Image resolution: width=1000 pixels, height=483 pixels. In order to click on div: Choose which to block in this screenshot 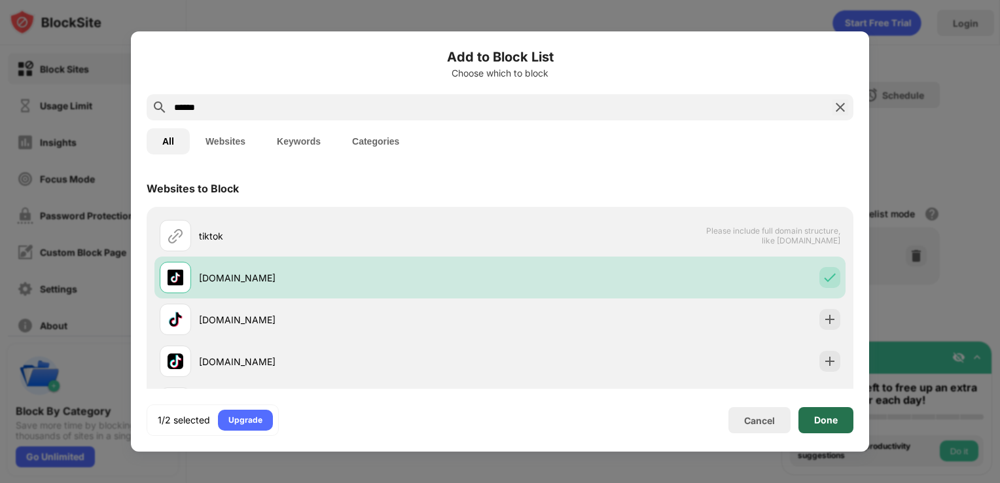, I will do `click(500, 73)`.